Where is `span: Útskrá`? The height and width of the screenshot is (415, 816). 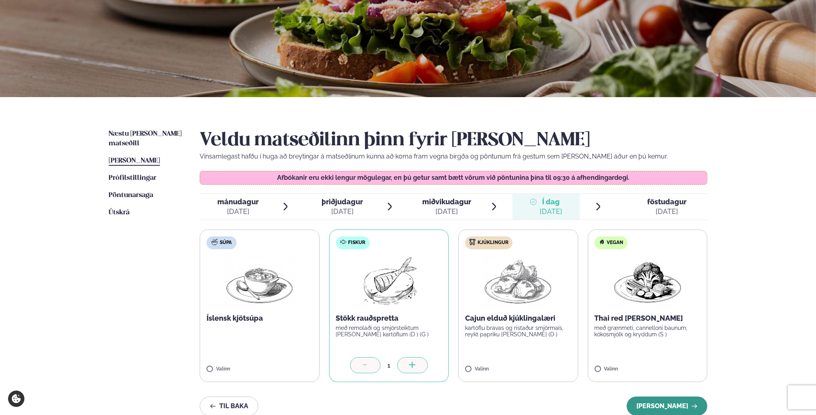
span: Útskrá is located at coordinates (119, 212).